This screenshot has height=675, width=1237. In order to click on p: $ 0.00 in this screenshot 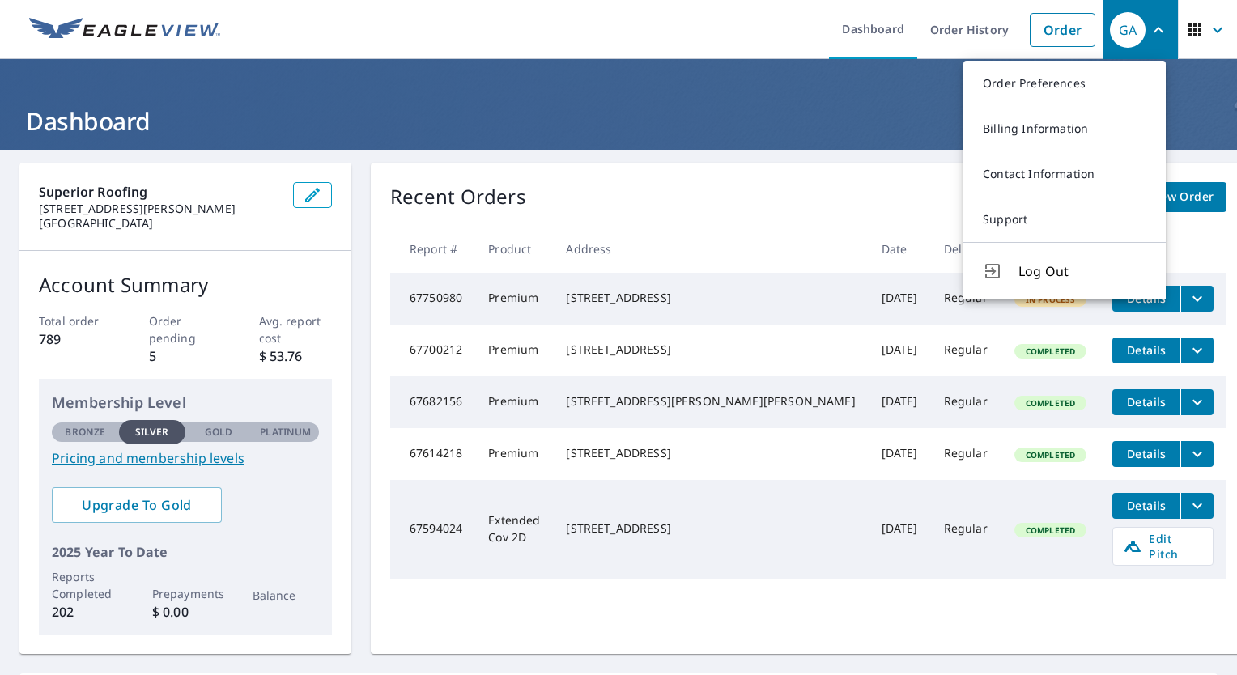, I will do `click(185, 612)`.